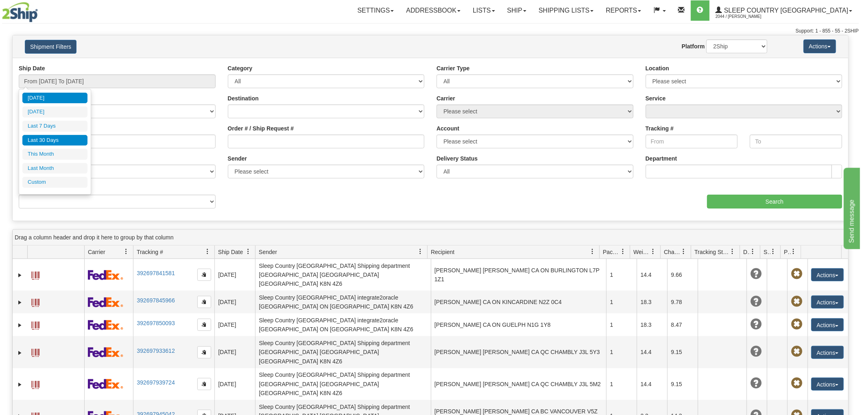 This screenshot has height=415, width=861. What do you see at coordinates (237, 159) in the screenshot?
I see `label: Sender` at bounding box center [237, 159].